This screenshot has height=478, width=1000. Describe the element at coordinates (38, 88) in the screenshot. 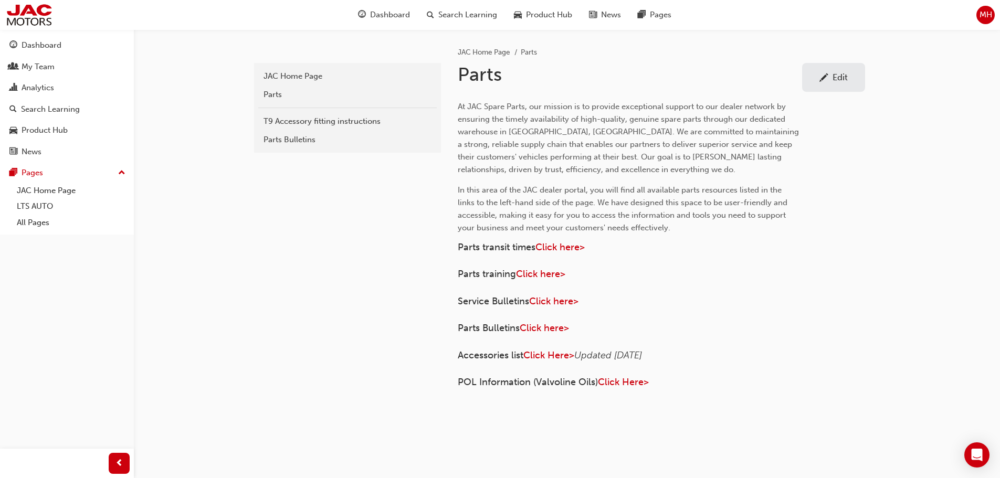

I see `div: Analytics` at that location.